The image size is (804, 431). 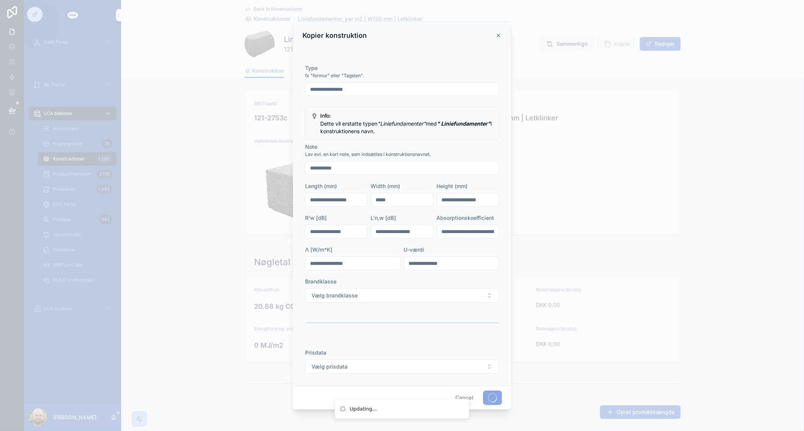 What do you see at coordinates (311, 68) in the screenshot?
I see `span: Type` at bounding box center [311, 68].